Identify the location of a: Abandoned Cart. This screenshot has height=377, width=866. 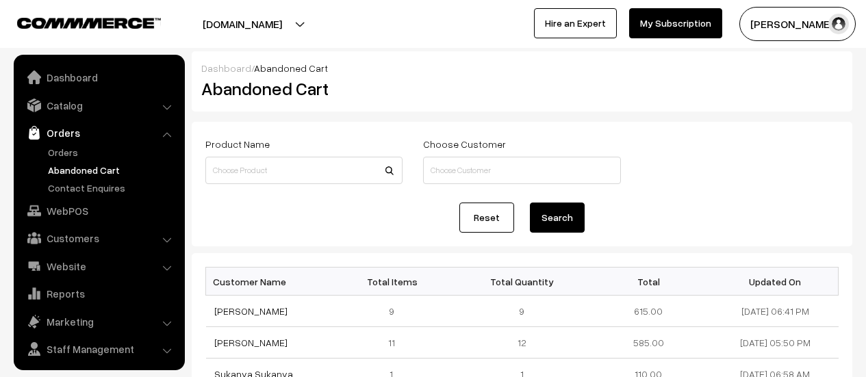
(112, 170).